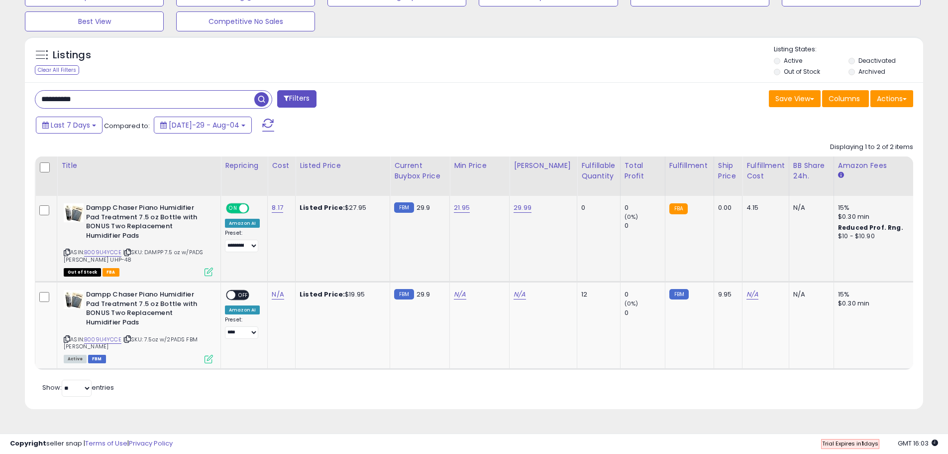  Describe the element at coordinates (151, 443) in the screenshot. I see `a: Privacy Policy` at that location.